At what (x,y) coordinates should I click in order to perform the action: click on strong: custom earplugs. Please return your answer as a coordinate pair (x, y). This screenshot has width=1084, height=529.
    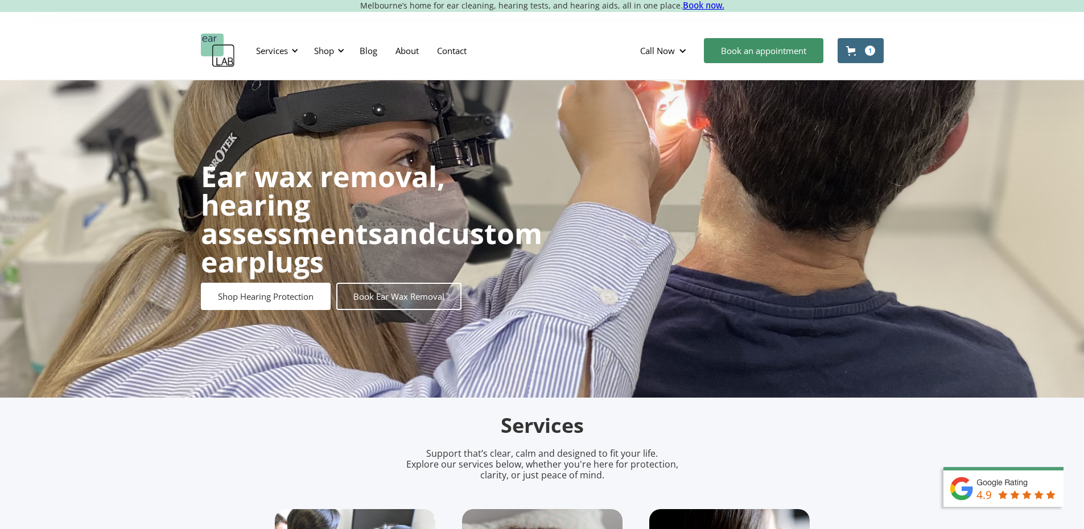
    Looking at the image, I should click on (372, 248).